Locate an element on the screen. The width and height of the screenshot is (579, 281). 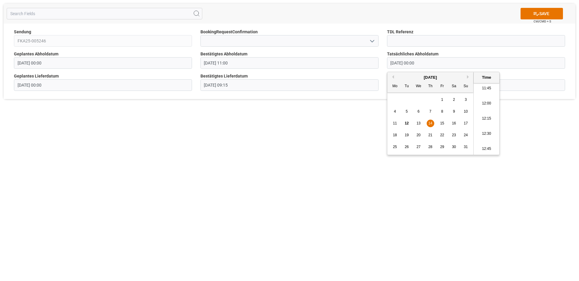
span: 14 is located at coordinates (430, 123).